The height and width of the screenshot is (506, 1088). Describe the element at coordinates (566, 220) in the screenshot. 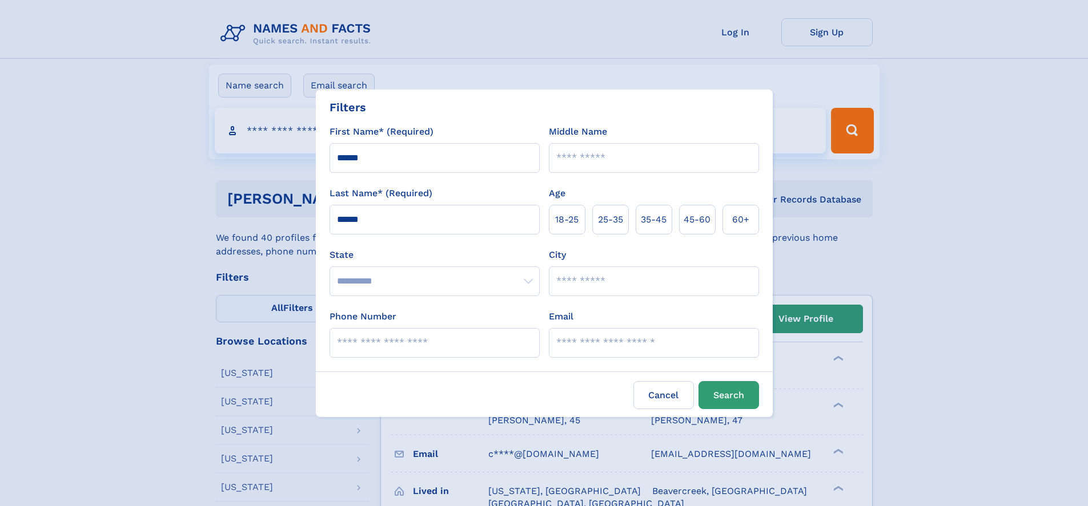

I see `span: 18‑25` at that location.